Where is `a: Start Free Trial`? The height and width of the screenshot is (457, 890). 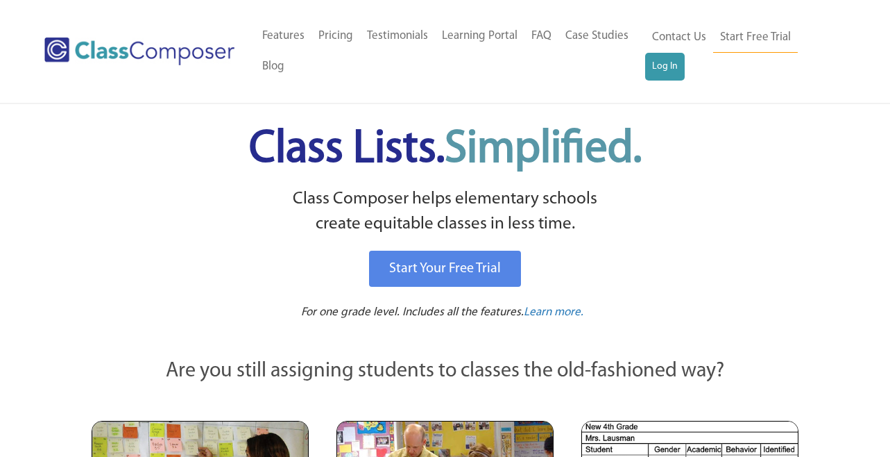 a: Start Free Trial is located at coordinates (756, 37).